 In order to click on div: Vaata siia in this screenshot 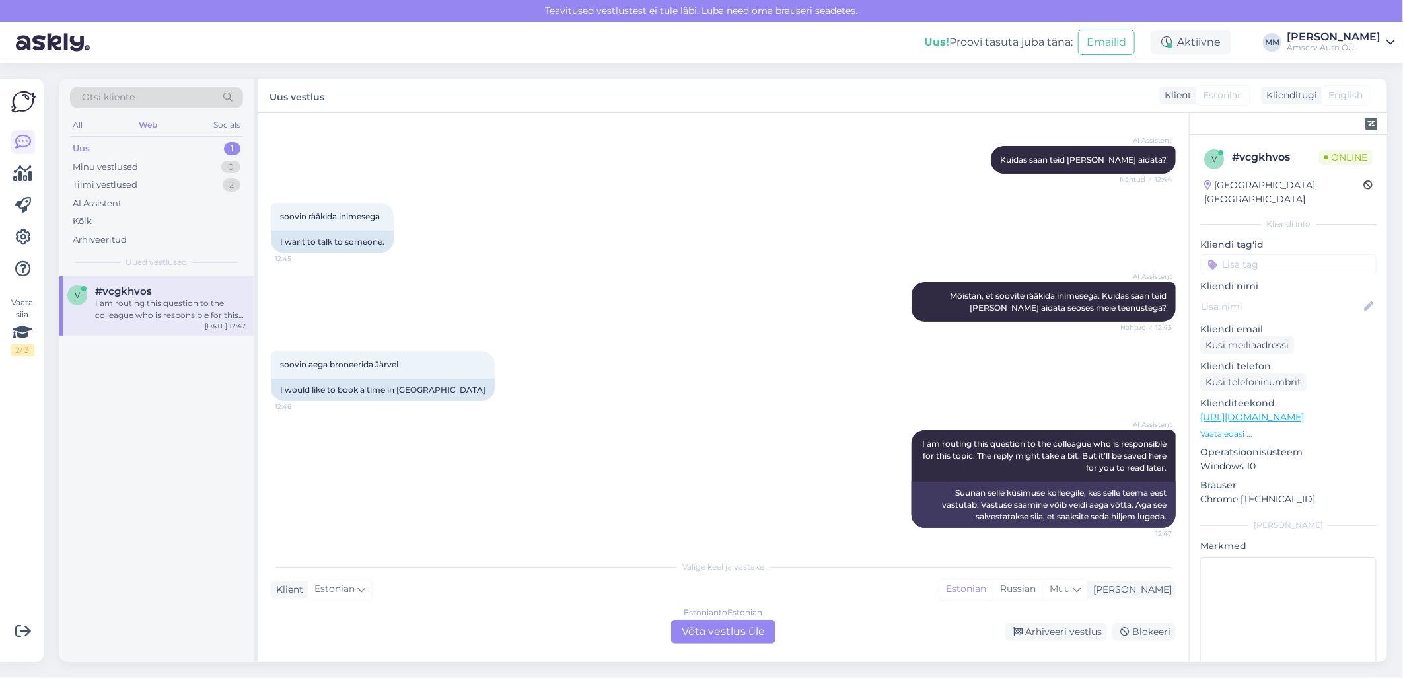, I will do `click(22, 326)`.